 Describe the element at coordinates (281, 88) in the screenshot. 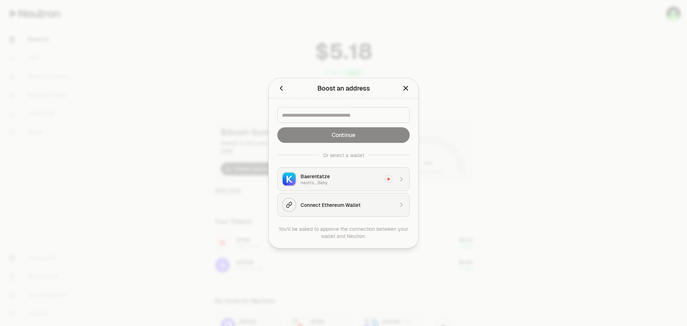

I see `button: Back` at that location.